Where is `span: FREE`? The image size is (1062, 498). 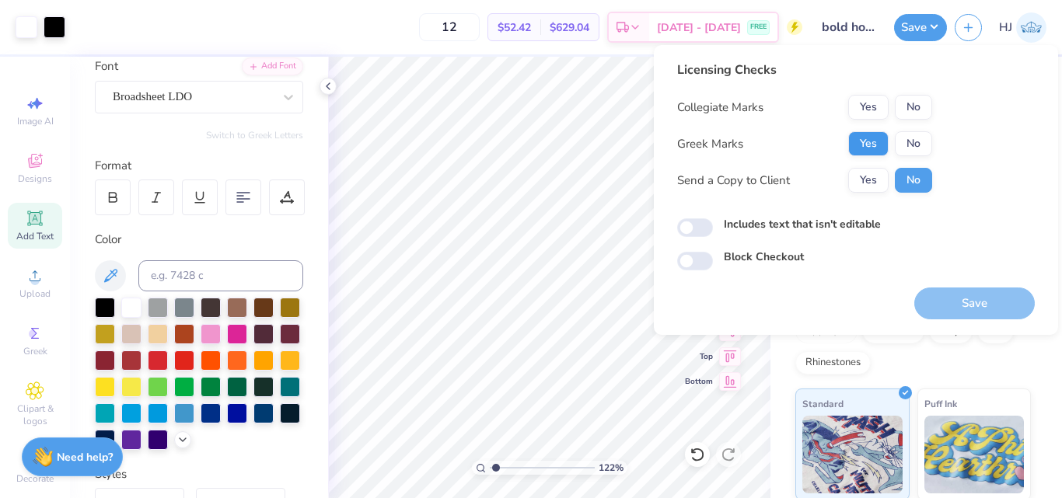 span: FREE is located at coordinates (758, 27).